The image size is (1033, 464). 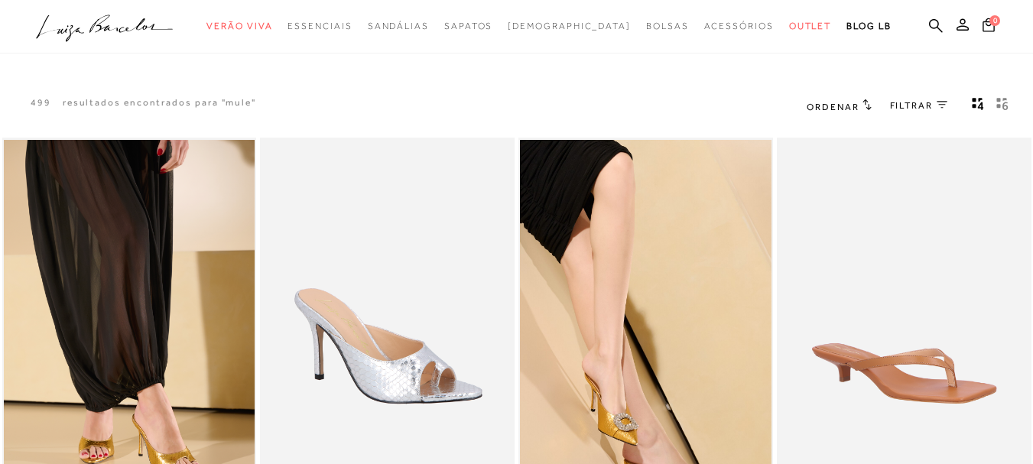 I want to click on span: 0, so click(x=994, y=21).